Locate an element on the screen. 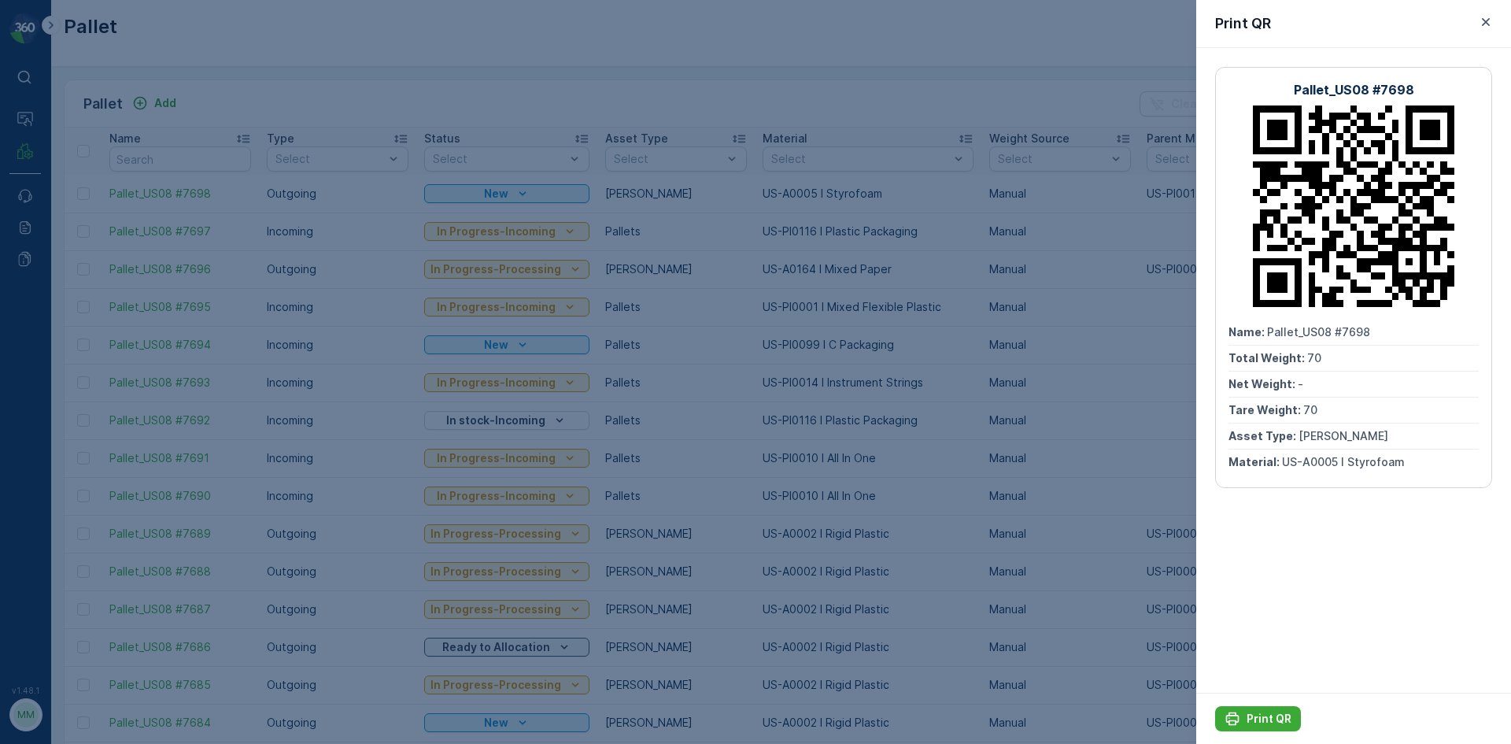 Image resolution: width=1511 pixels, height=744 pixels. span: Asset Type : is located at coordinates (1263, 435).